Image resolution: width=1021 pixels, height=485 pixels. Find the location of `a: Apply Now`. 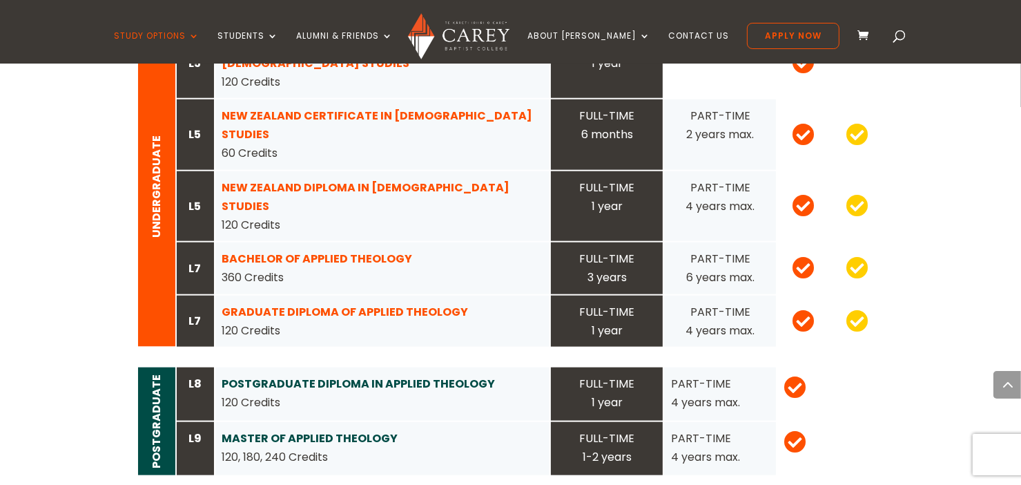

a: Apply Now is located at coordinates (793, 36).